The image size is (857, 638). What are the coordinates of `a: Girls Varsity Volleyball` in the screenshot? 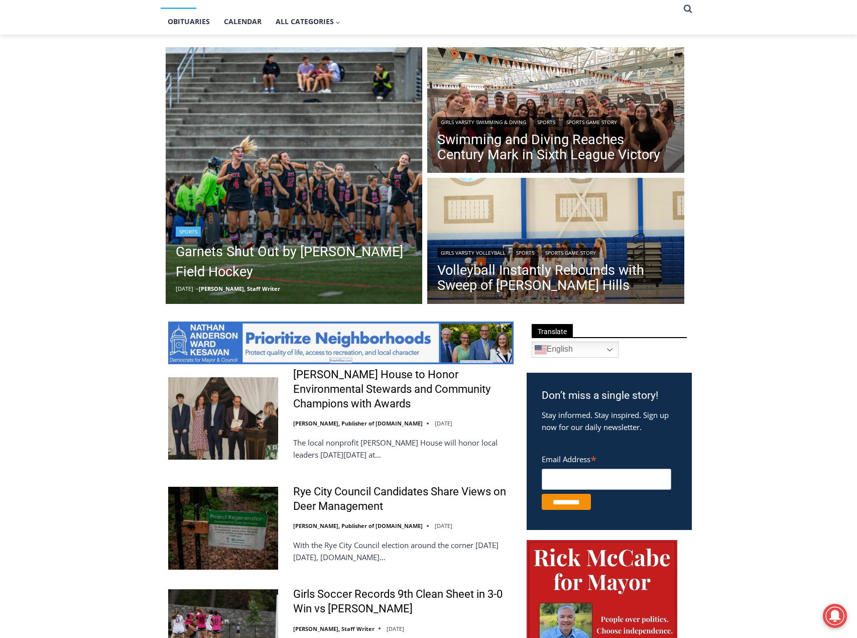 It's located at (473, 253).